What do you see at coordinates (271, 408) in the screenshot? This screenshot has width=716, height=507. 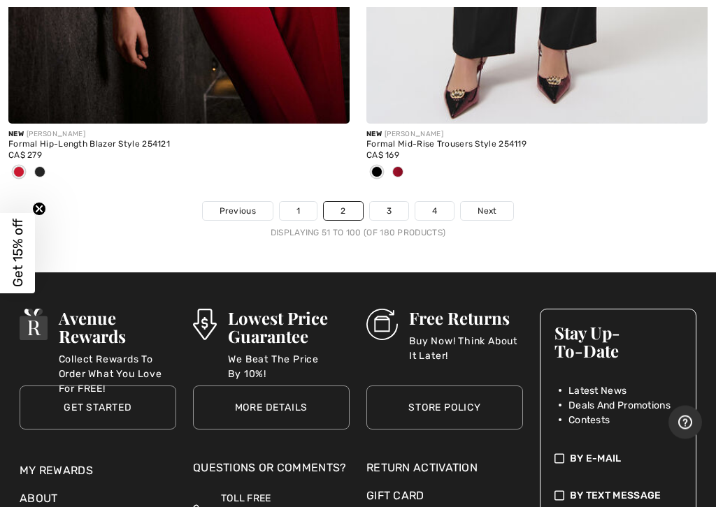 I see `a: More Details` at bounding box center [271, 408].